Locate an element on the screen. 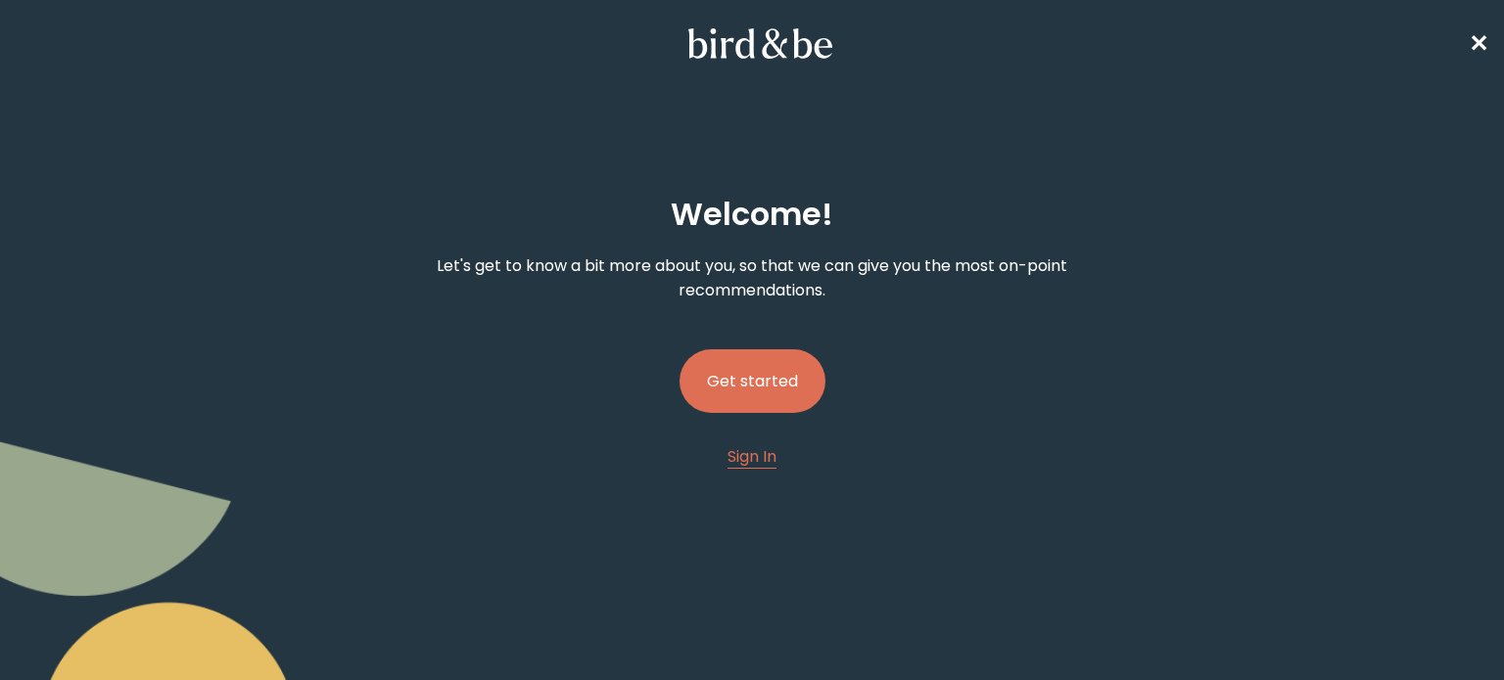  a: Sign In is located at coordinates (752, 456).